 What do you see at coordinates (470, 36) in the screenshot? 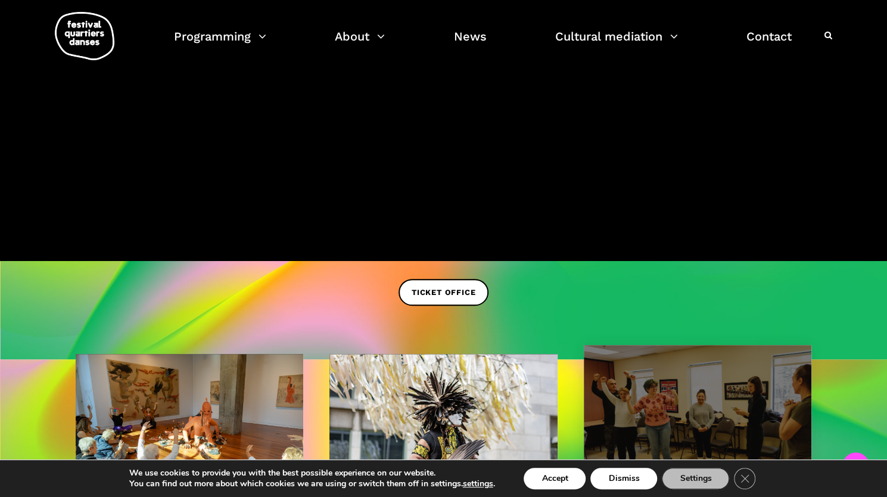
I see `font: News` at bounding box center [470, 36].